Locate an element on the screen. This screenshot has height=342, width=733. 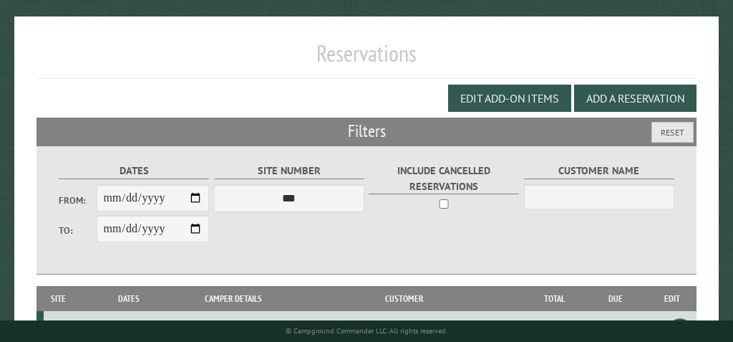
th: Customer is located at coordinates (404, 298).